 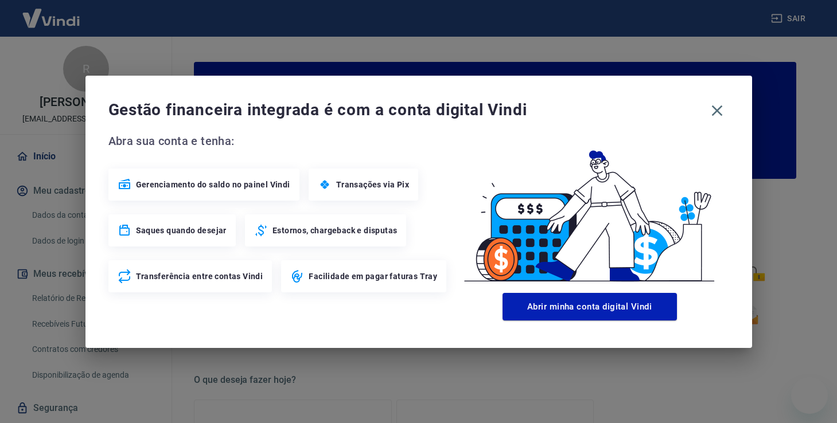 I want to click on button: Abrir minha conta digital Vindi, so click(x=589, y=307).